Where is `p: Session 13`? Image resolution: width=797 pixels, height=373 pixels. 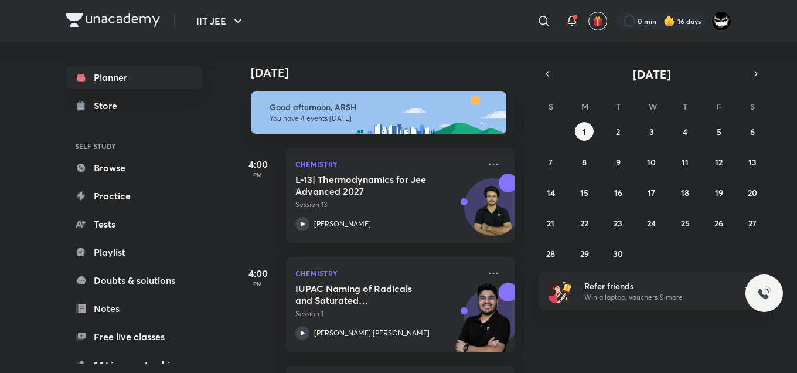
p: Session 13 is located at coordinates (387, 205).